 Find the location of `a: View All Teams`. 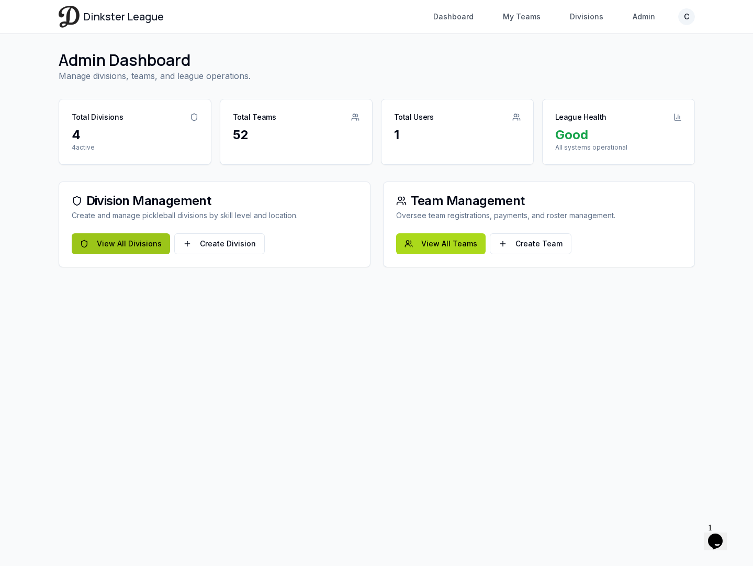

a: View All Teams is located at coordinates (441, 244).